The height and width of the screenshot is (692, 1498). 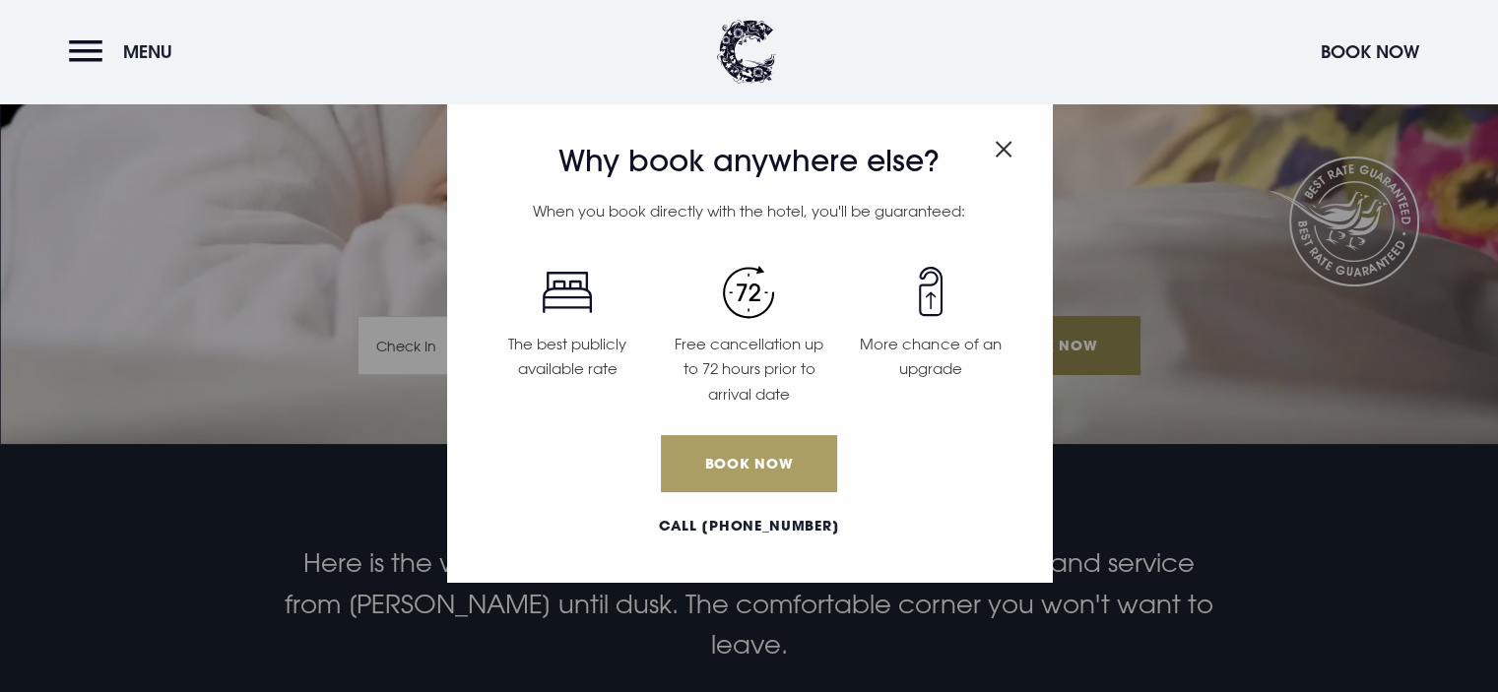 What do you see at coordinates (748, 162) in the screenshot?
I see `h3: Why book anywhere else?` at bounding box center [748, 162].